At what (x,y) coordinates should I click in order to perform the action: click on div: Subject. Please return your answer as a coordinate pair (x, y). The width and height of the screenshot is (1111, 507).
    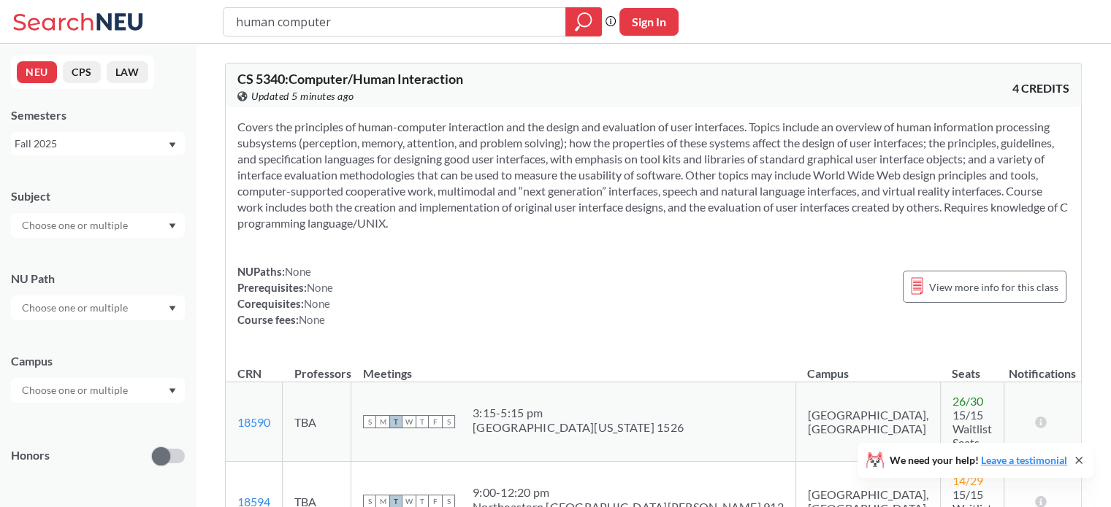
    Looking at the image, I should click on (98, 196).